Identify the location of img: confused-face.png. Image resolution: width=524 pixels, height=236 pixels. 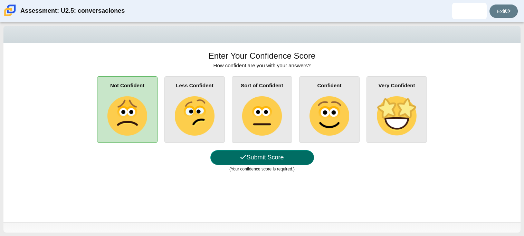
(195, 116).